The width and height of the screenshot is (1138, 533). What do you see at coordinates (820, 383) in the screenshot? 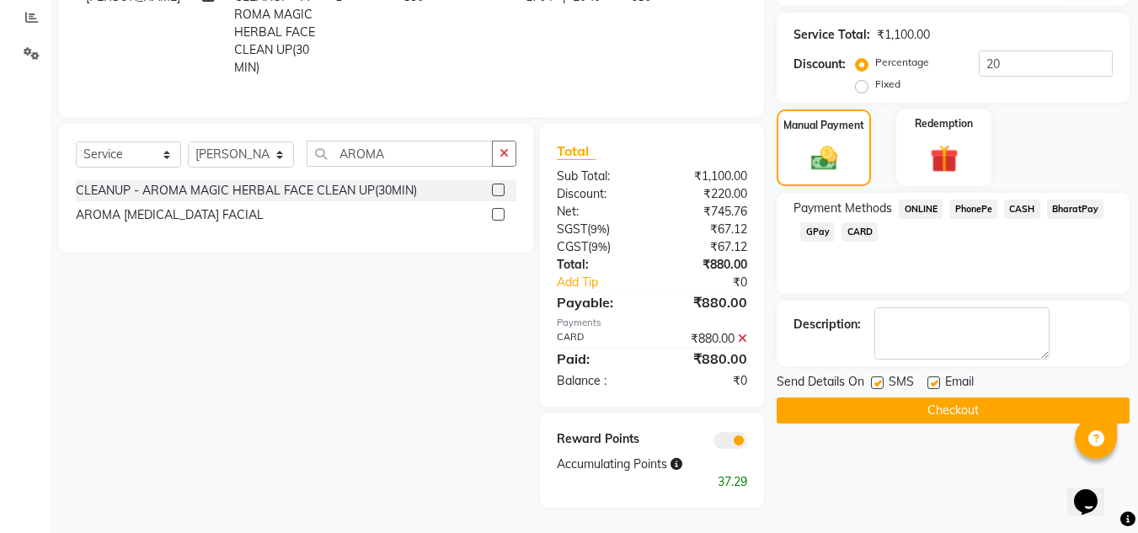
I see `span: Send Details On` at bounding box center [820, 383].